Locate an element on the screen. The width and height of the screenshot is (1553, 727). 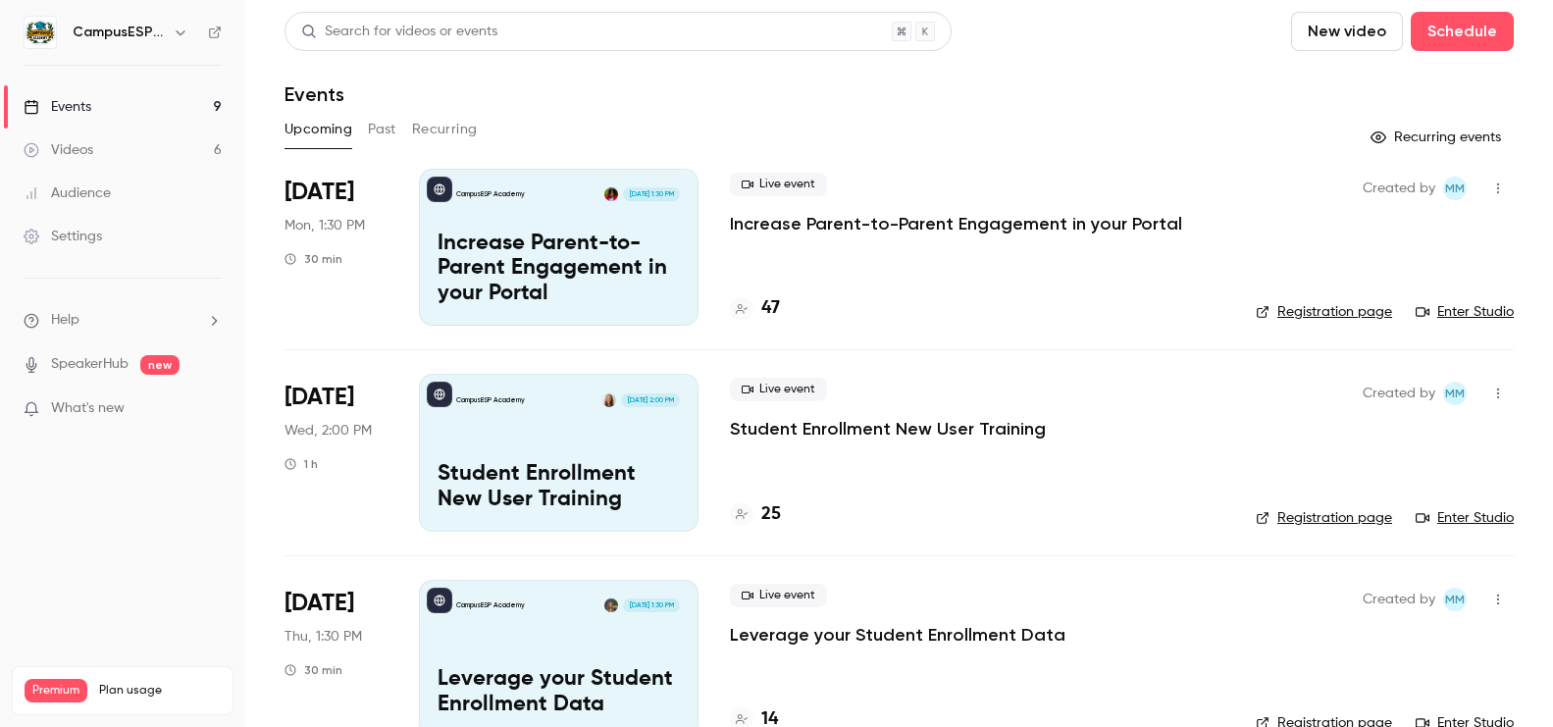
button: Upcoming is located at coordinates (318, 129).